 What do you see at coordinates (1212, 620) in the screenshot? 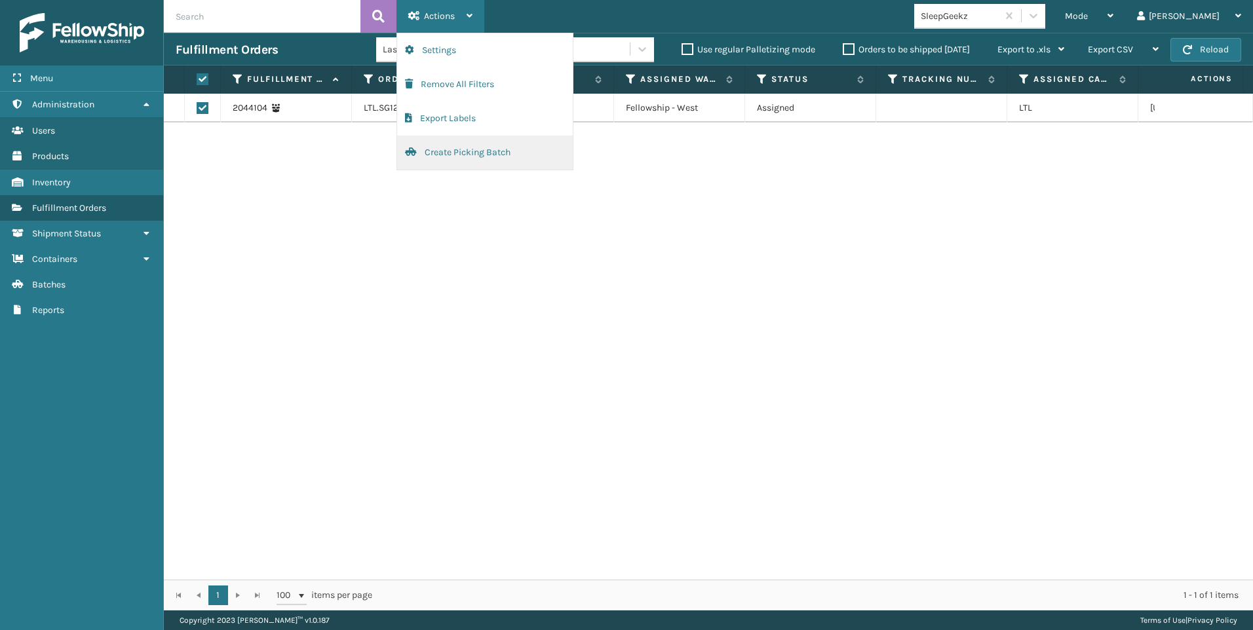
I see `a: Privacy Policy` at bounding box center [1212, 620].